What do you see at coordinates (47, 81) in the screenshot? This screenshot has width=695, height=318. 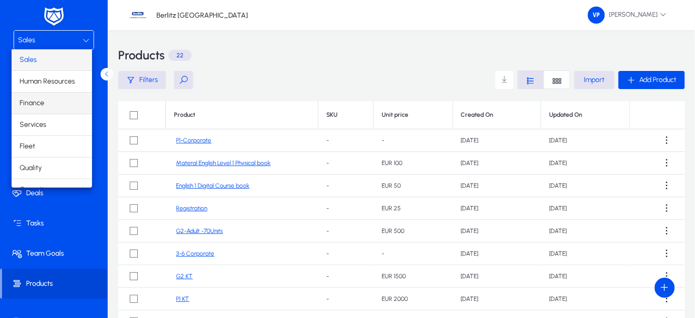 I see `span: Human Resources` at bounding box center [47, 81].